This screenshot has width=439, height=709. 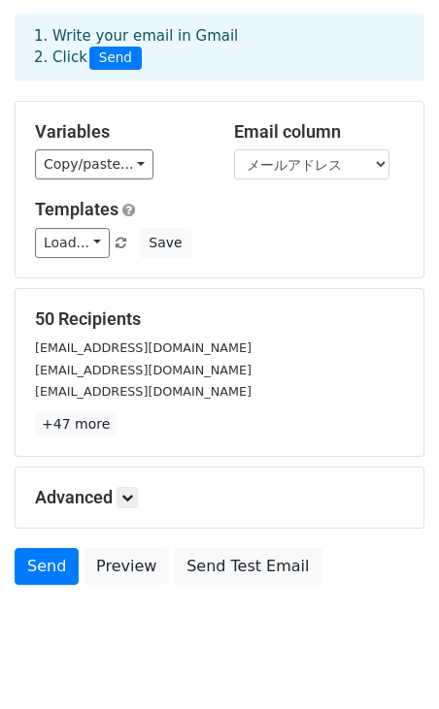 I want to click on a: +47 more, so click(x=76, y=424).